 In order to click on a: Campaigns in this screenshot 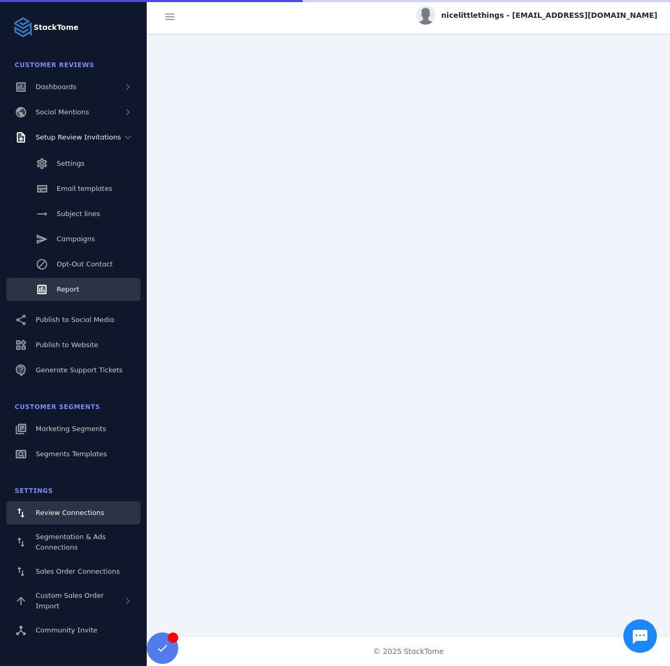, I will do `click(73, 239)`.